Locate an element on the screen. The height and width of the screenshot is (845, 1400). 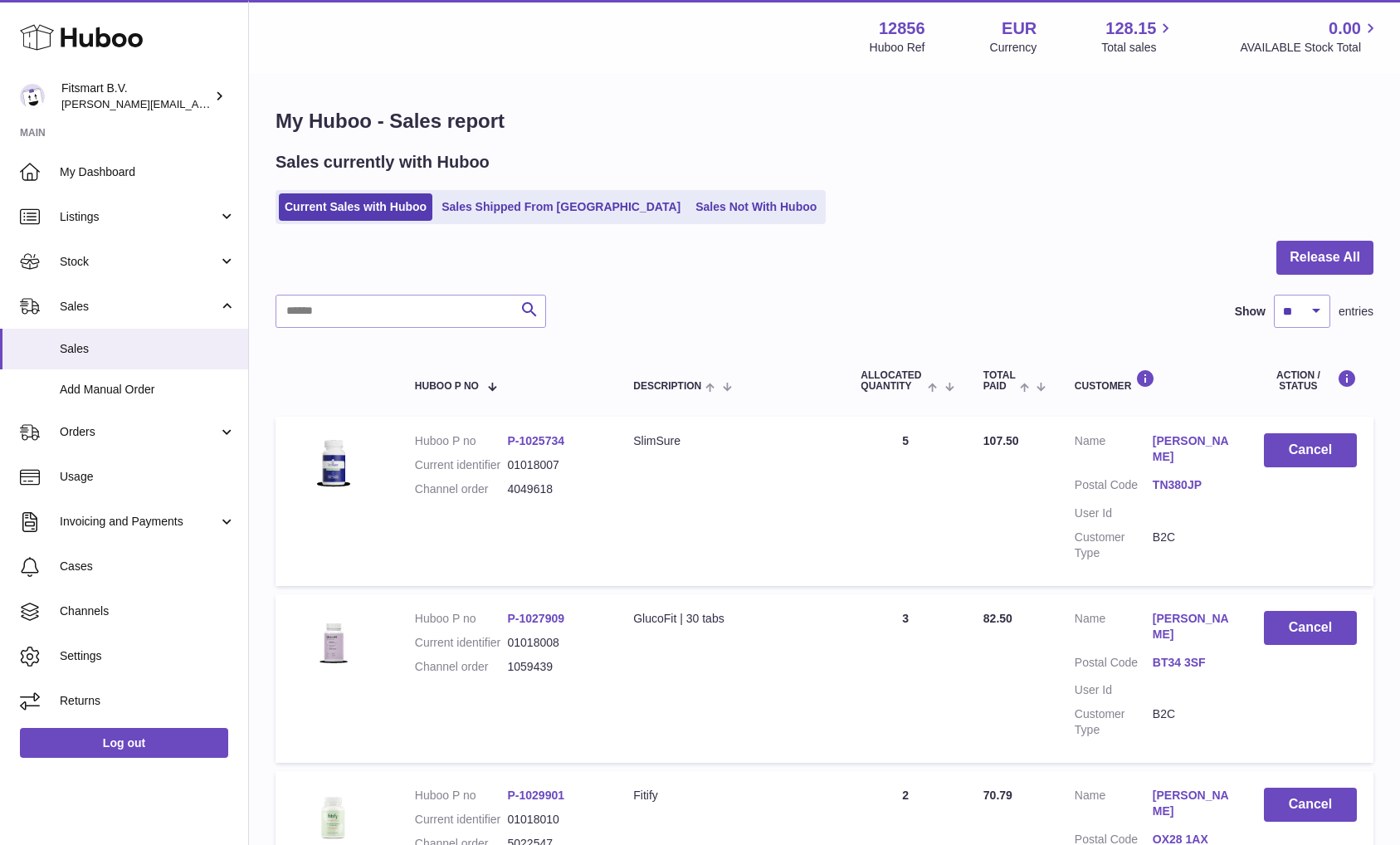
strong: EUR is located at coordinates (1019, 28).